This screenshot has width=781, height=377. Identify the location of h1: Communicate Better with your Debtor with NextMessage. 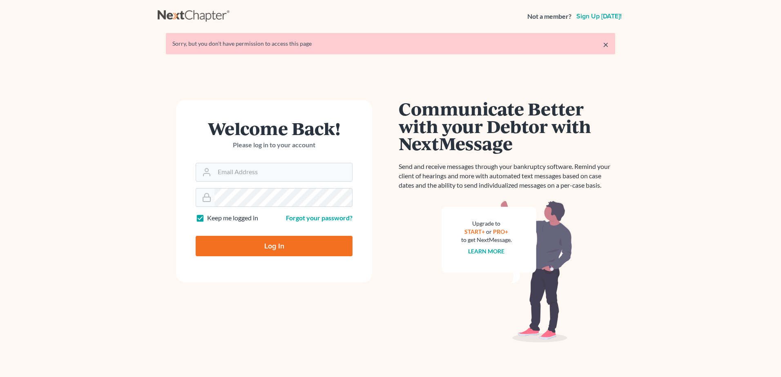
(507, 126).